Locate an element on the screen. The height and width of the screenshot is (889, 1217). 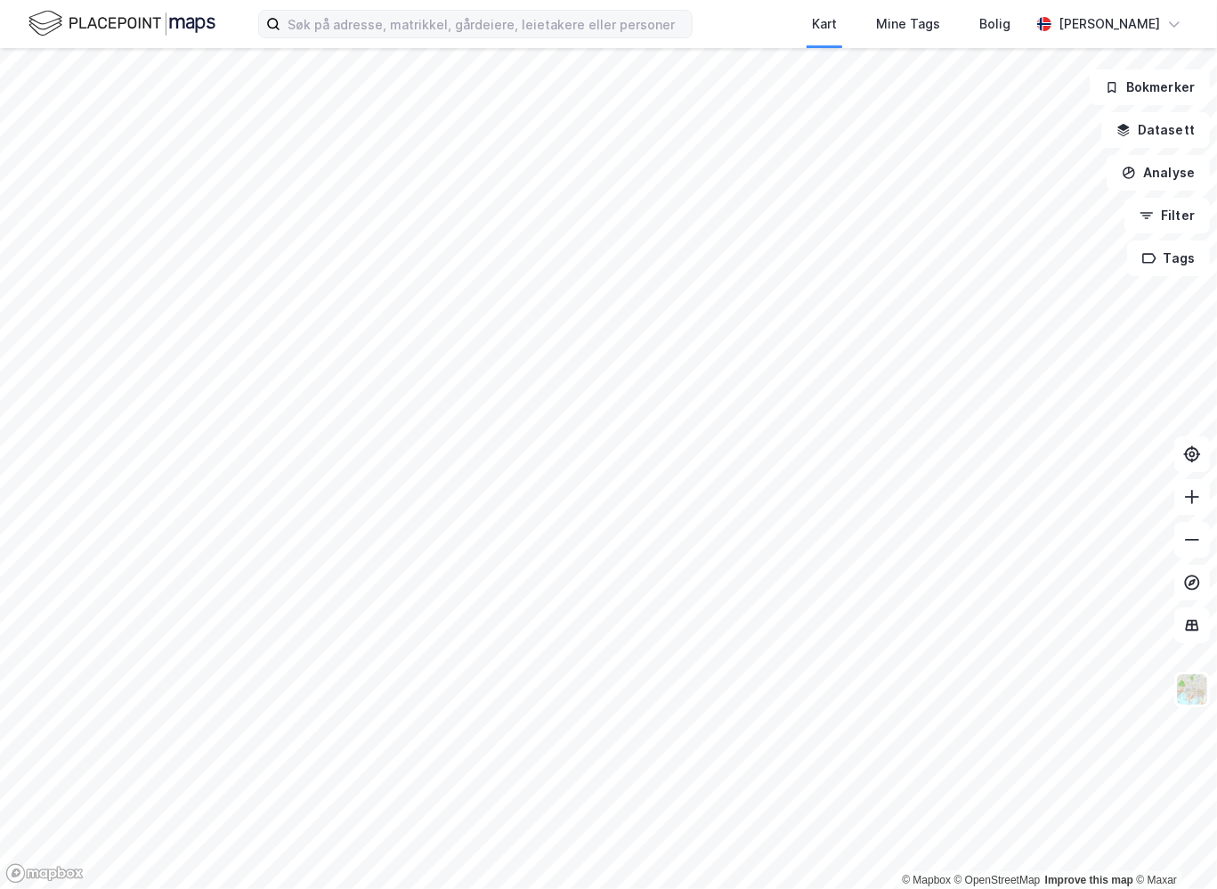
div: Mine Tags is located at coordinates (908, 24).